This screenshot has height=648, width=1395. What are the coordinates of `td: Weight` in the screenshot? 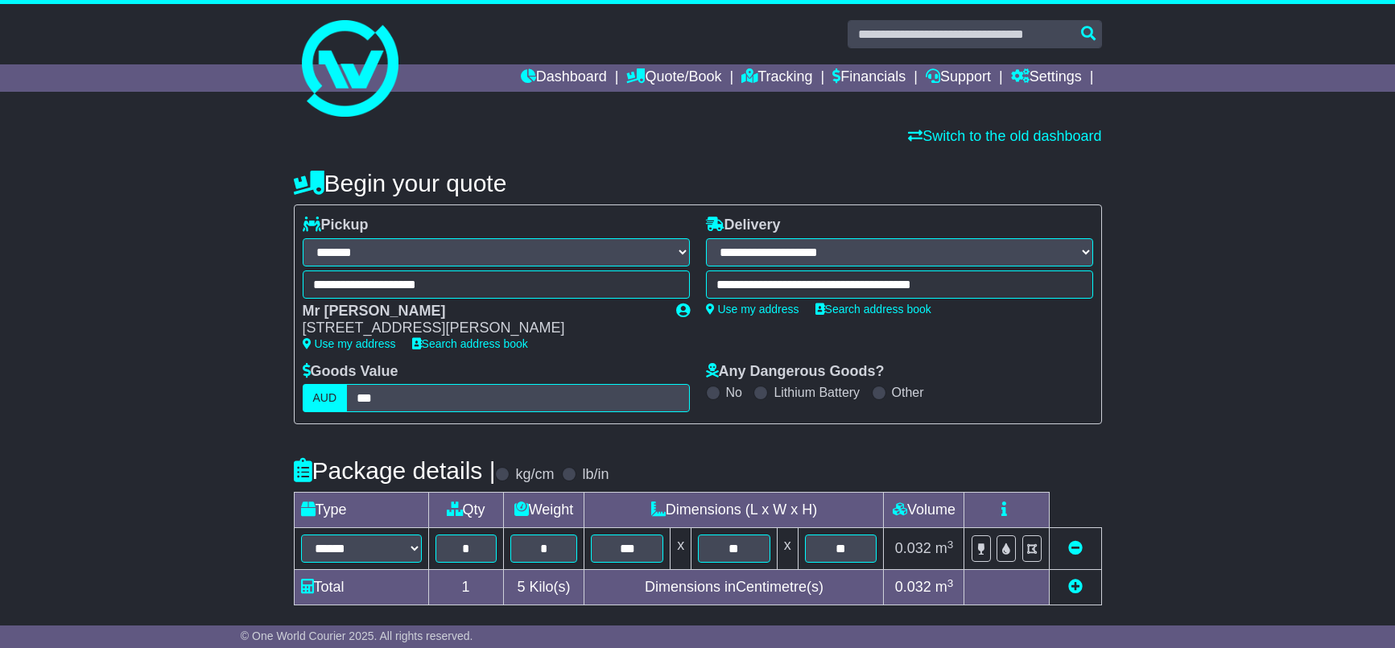 It's located at (543, 510).